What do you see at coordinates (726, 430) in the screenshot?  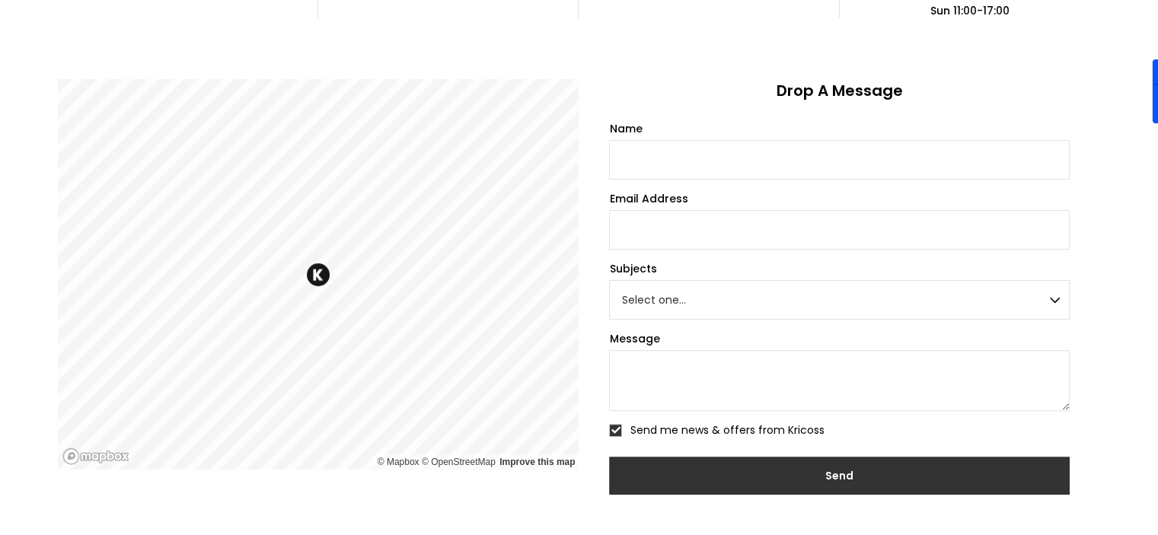 I see `span: Send me news & offers from Kricoss` at bounding box center [726, 430].